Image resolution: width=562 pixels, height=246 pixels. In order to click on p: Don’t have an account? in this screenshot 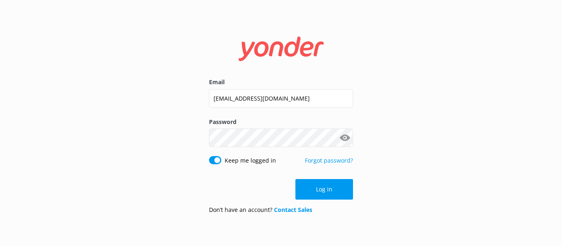, I will do `click(260, 210)`.